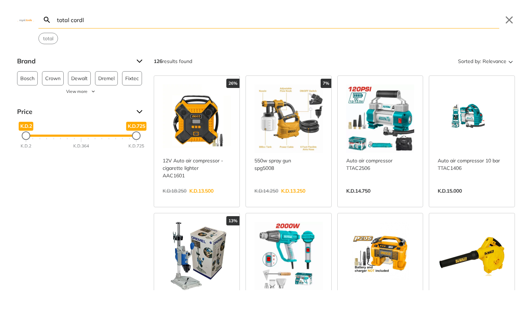  What do you see at coordinates (81, 146) in the screenshot?
I see `div: K.D.364` at bounding box center [81, 146].